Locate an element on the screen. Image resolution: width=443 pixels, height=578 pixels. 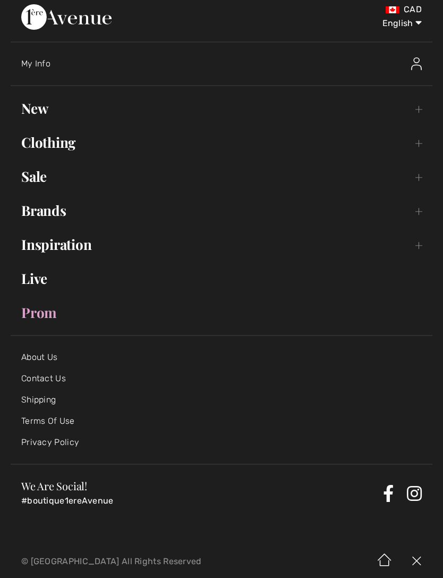
img: 1ère Avenue is located at coordinates (66, 17).